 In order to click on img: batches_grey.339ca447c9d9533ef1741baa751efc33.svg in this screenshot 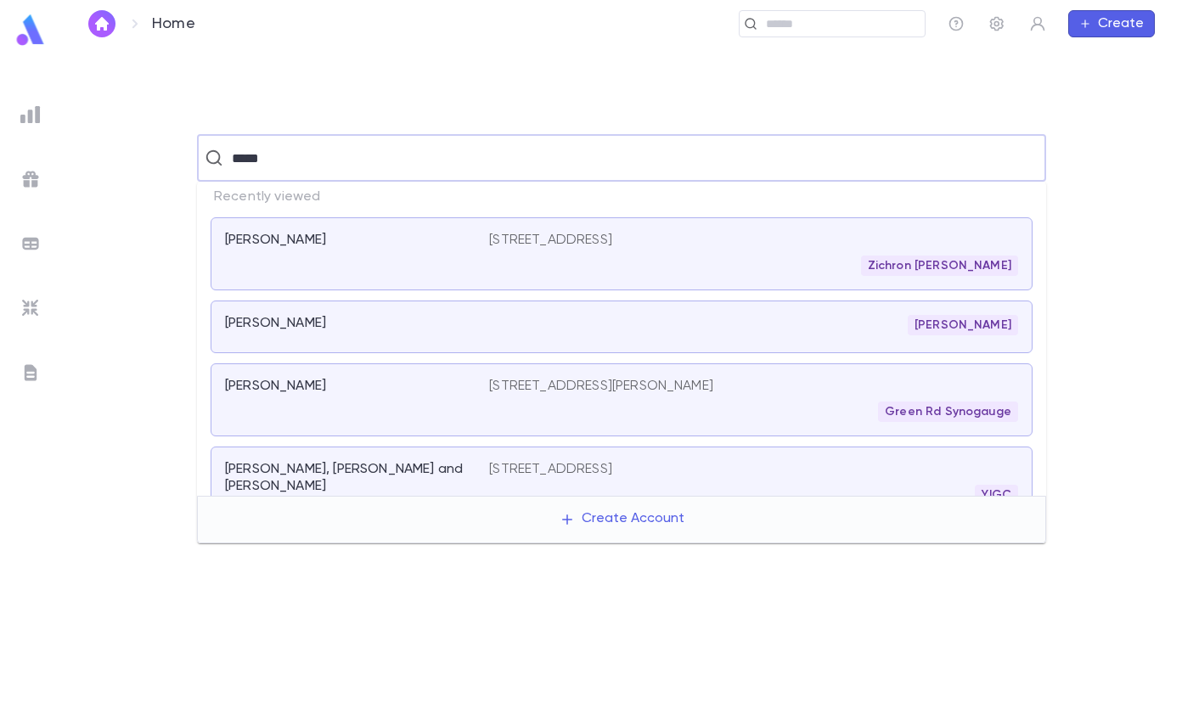, I will do `click(31, 244)`.